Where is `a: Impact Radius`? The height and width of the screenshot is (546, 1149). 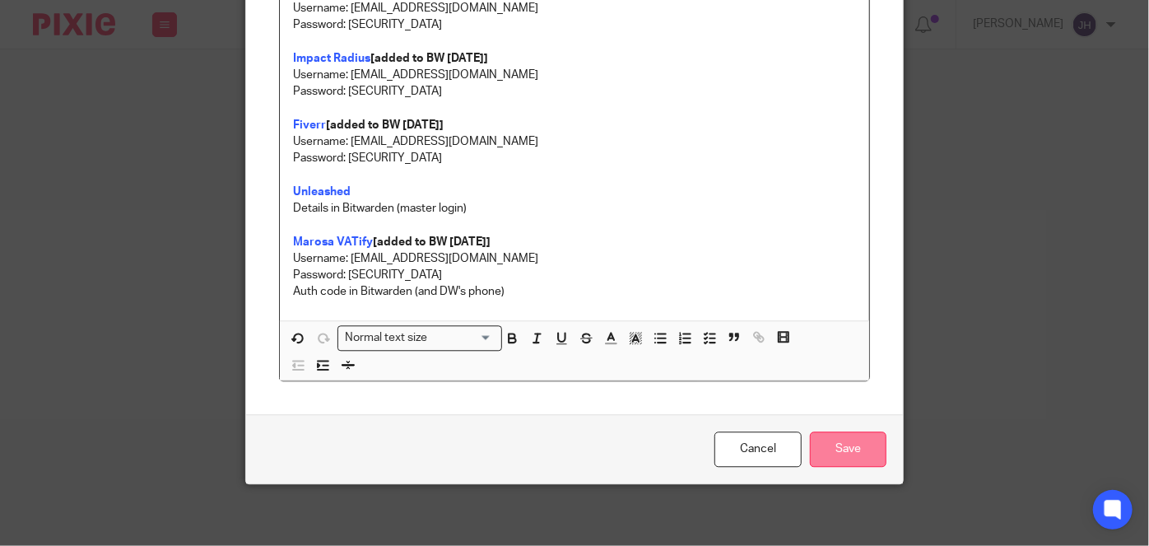
a: Impact Radius is located at coordinates (332, 58).